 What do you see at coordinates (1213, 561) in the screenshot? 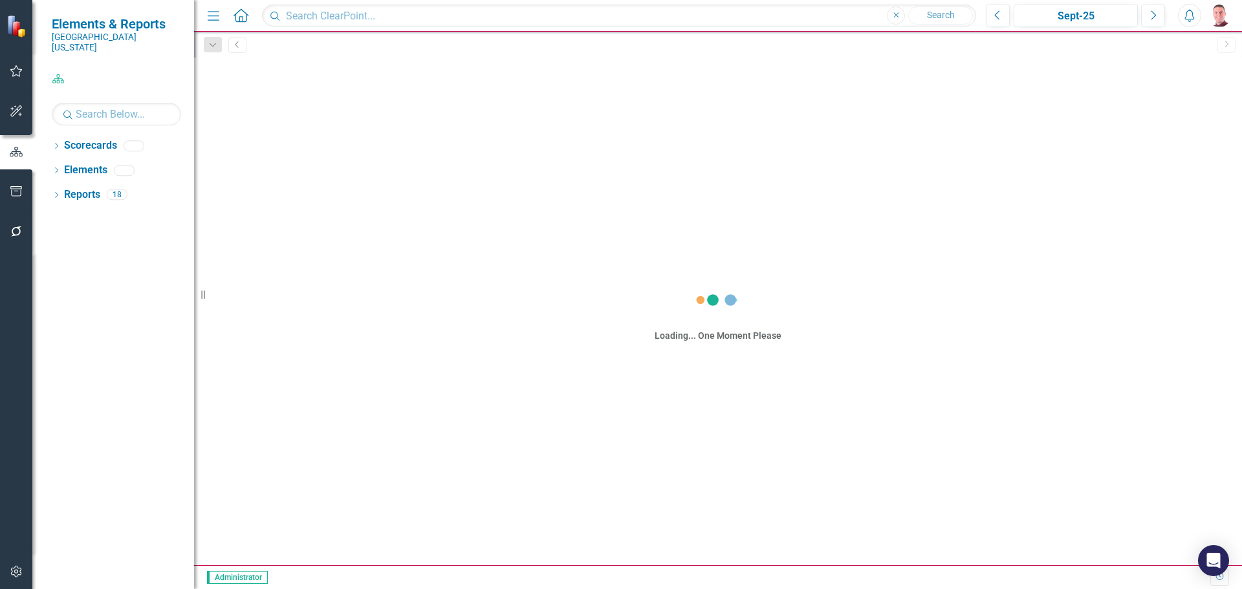
I see `div: Open Intercom Messenger` at bounding box center [1213, 561].